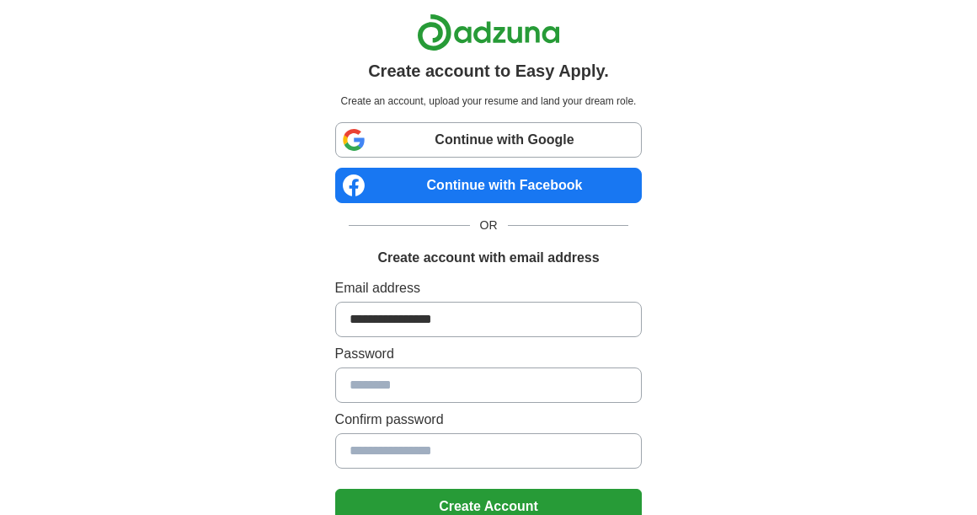 The image size is (977, 515). I want to click on p: Create an account, upload your resume and land your dream role., so click(489, 101).